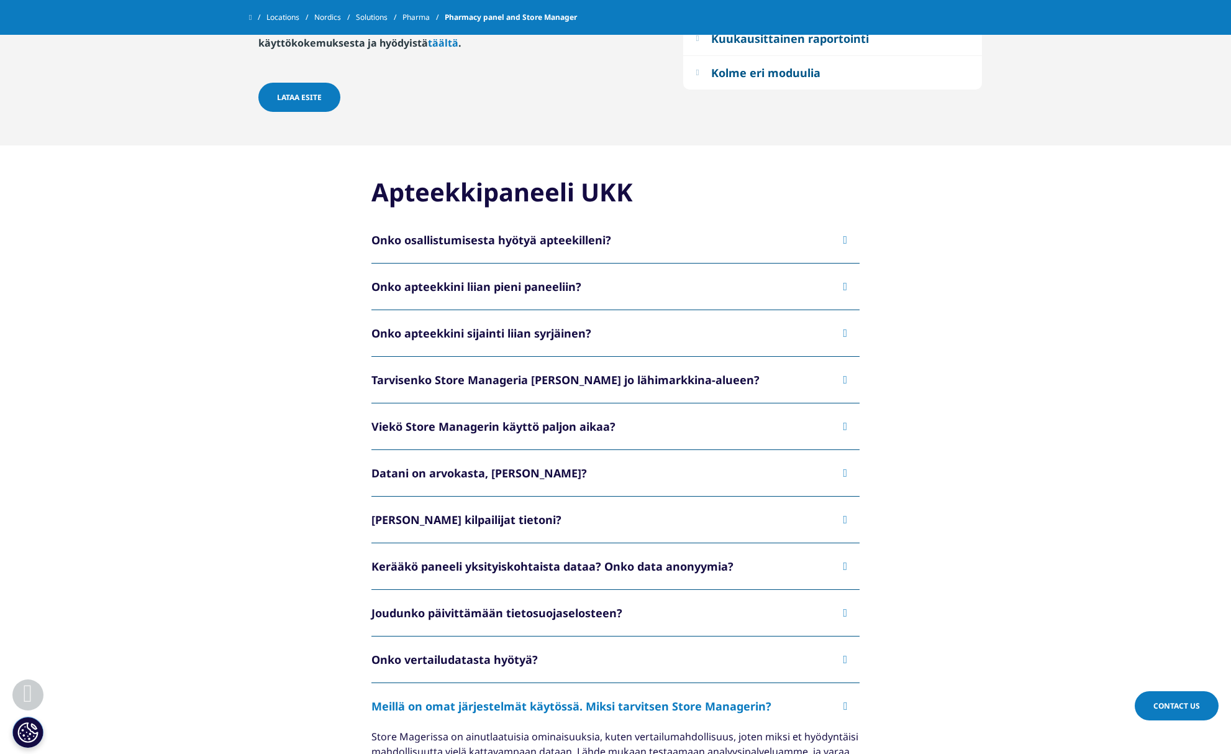  Describe the element at coordinates (552, 566) in the screenshot. I see `div: Kerääkö paneeli yksityiskohtaista dataa? Onko data anonyymia?` at that location.